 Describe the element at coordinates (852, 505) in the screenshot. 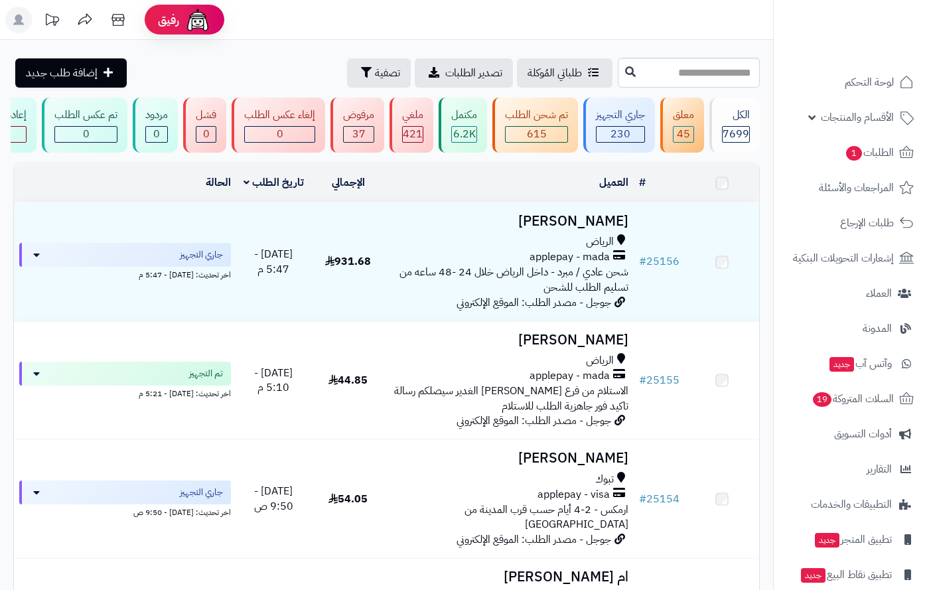

I see `a: التطبيقات والخدمات` at that location.